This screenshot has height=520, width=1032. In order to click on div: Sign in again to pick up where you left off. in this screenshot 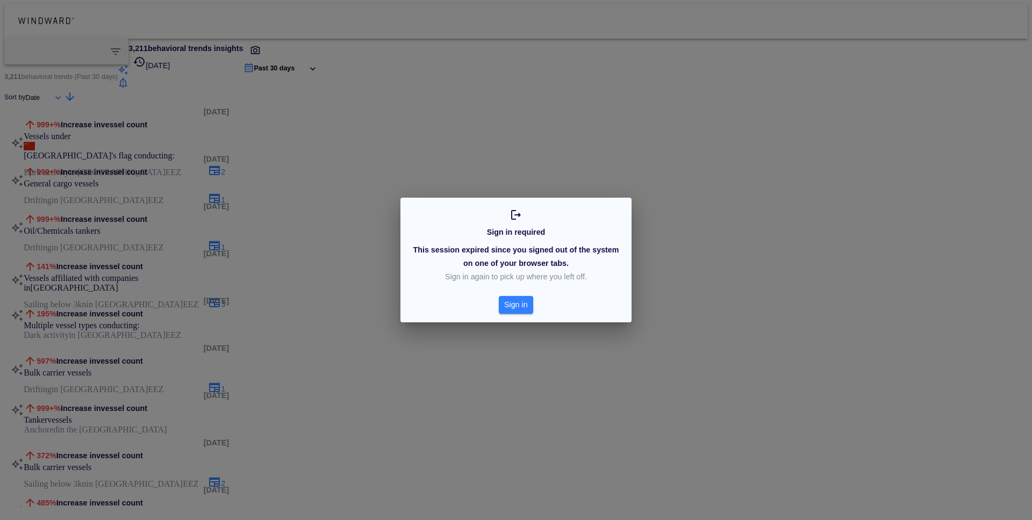, I will do `click(516, 277)`.